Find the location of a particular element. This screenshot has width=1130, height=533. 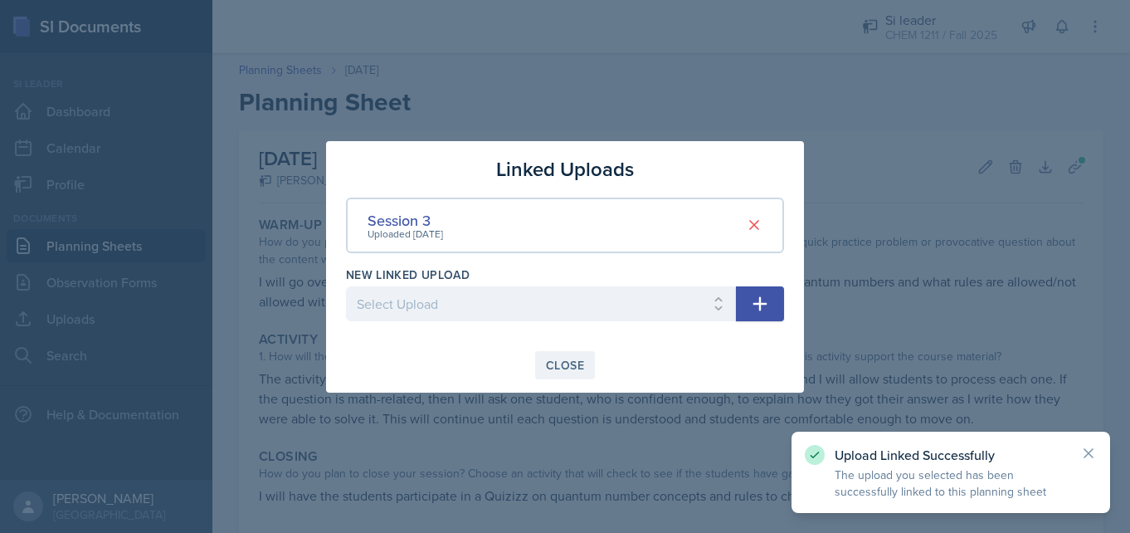

label: New Linked Upload is located at coordinates (407, 275).